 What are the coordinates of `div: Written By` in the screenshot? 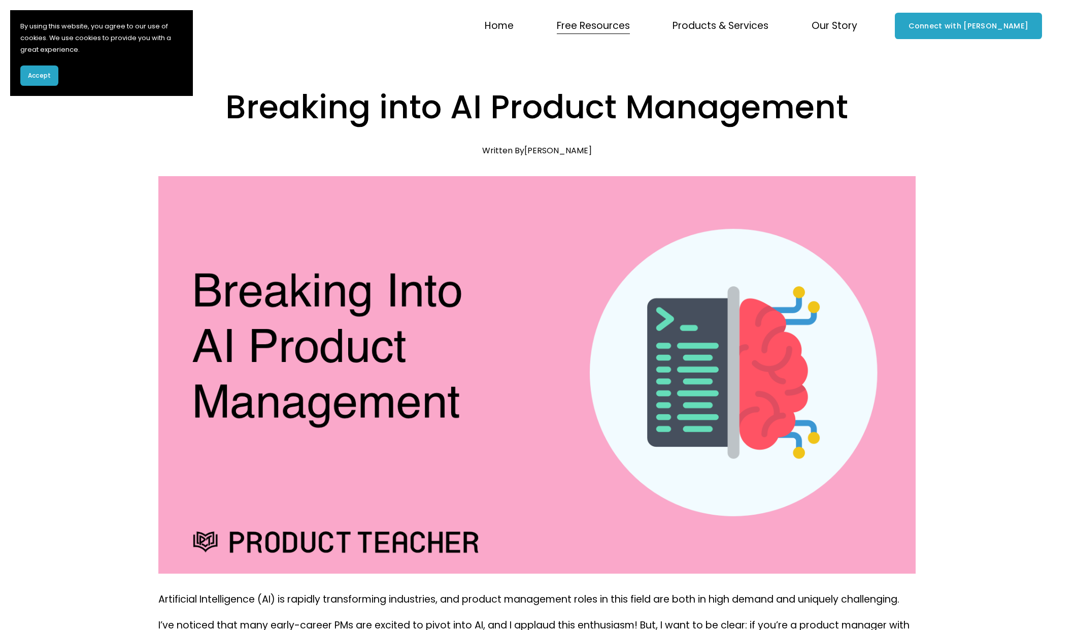 It's located at (537, 150).